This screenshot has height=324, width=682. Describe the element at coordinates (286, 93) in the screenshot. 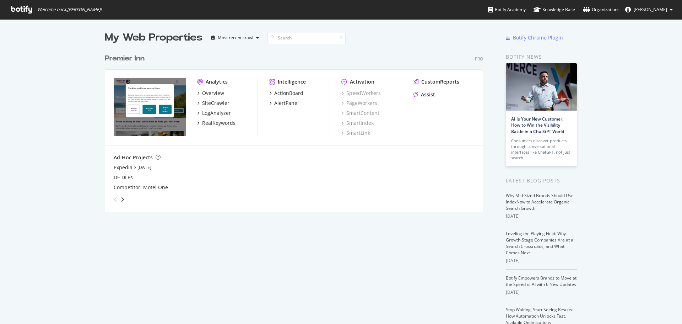

I see `a: ActionBoard` at that location.